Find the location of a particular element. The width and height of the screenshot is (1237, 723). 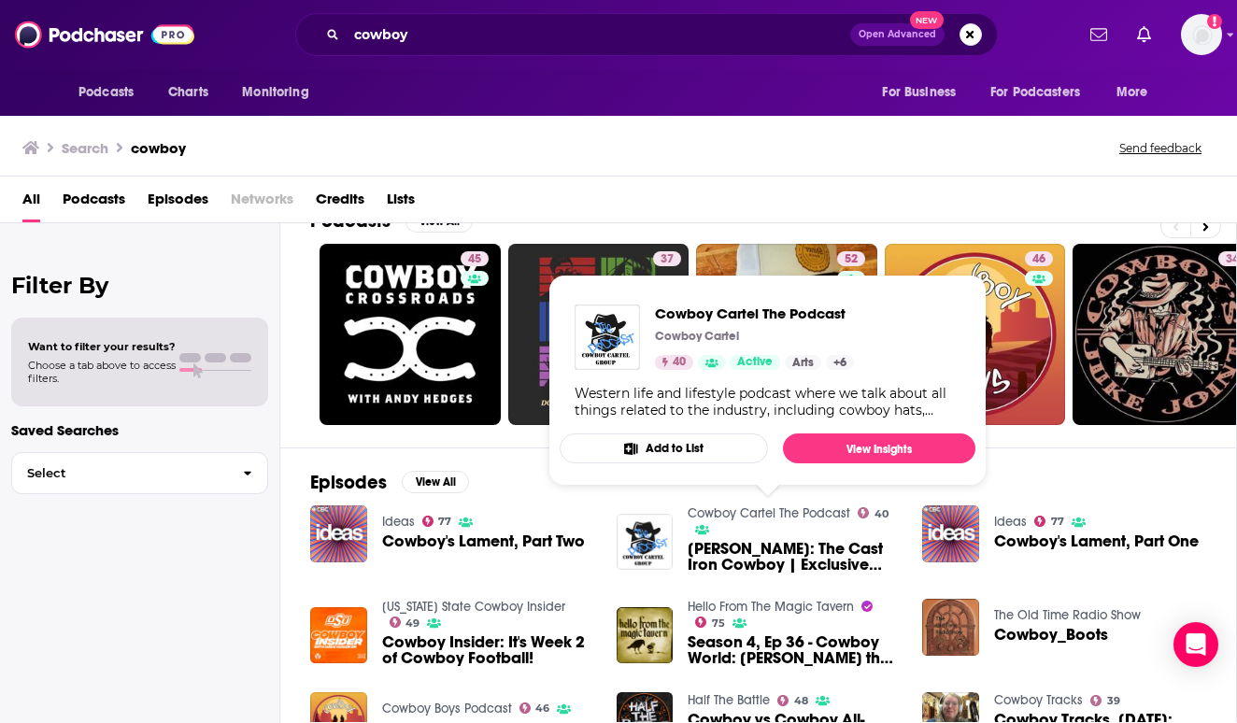

a: Season 4, Ep 36 - Cowboy World: Tom the Cowboy is located at coordinates (645, 636).